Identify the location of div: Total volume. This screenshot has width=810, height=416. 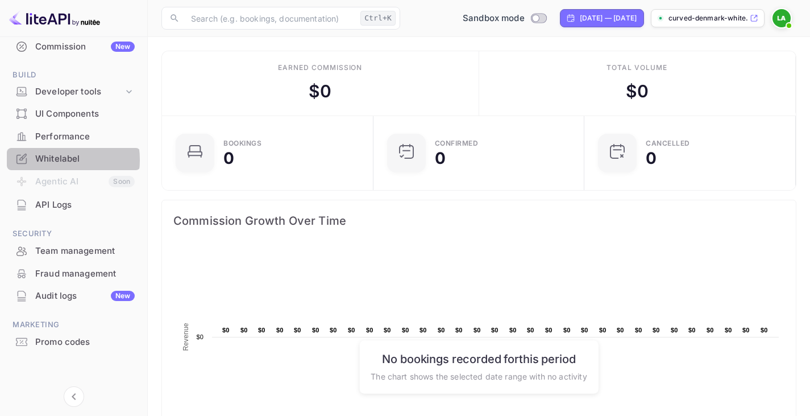
(637, 68).